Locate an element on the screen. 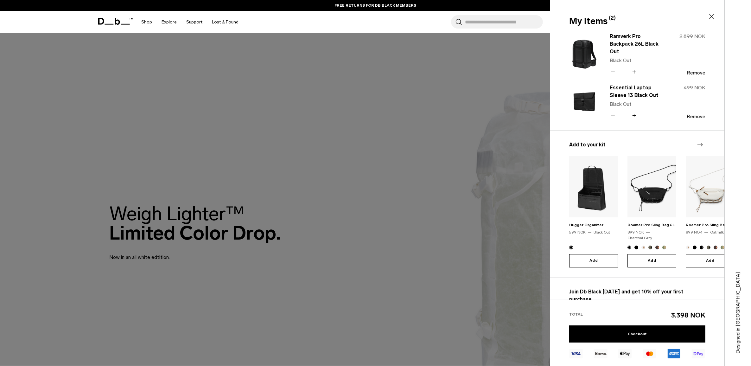  span: 499 NOK is located at coordinates (695, 87).